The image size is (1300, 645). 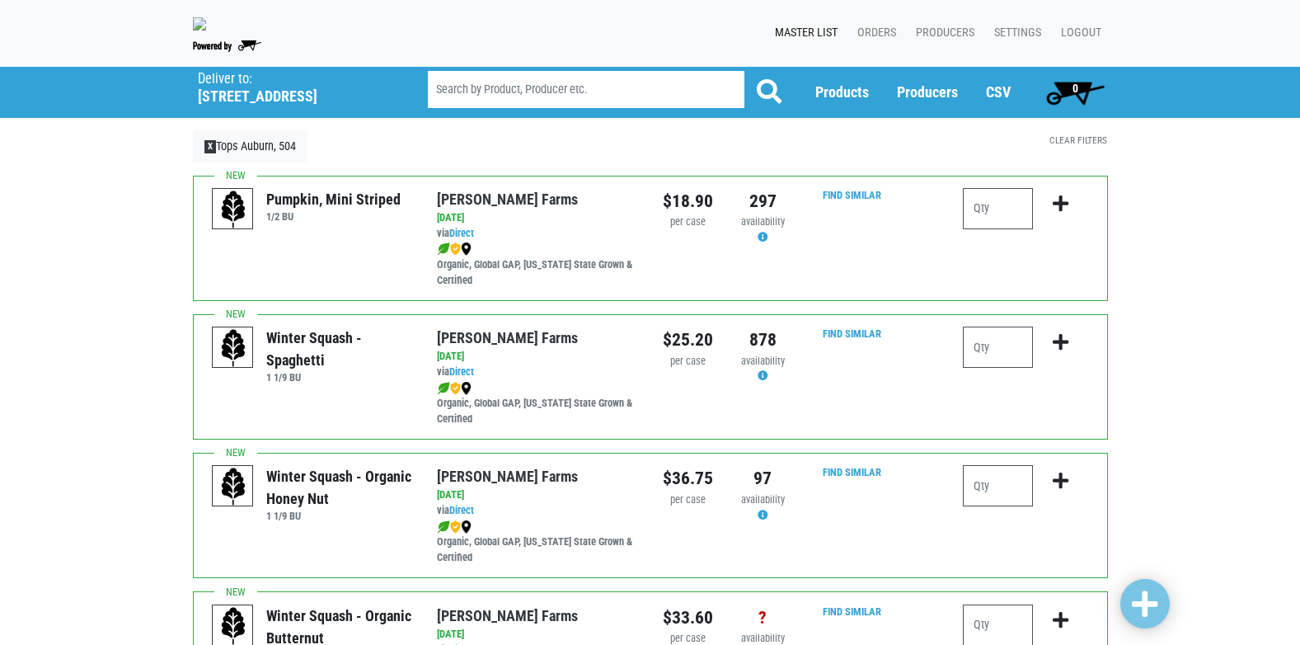 I want to click on span: Producers, so click(x=927, y=91).